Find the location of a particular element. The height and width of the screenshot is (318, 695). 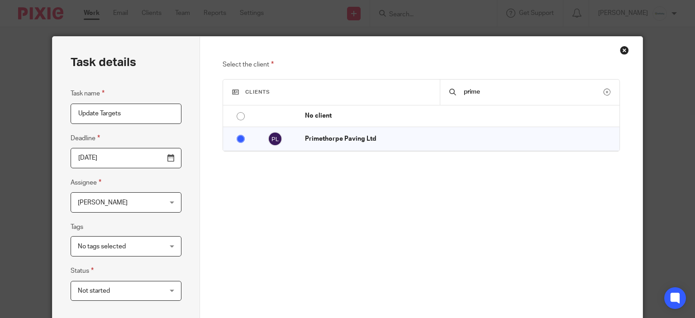

label: Status is located at coordinates (82, 271).